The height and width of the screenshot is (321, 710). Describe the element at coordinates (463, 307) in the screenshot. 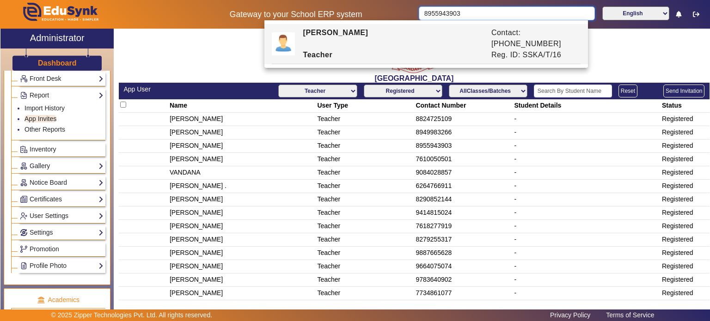

I see `td: 8233102703` at that location.